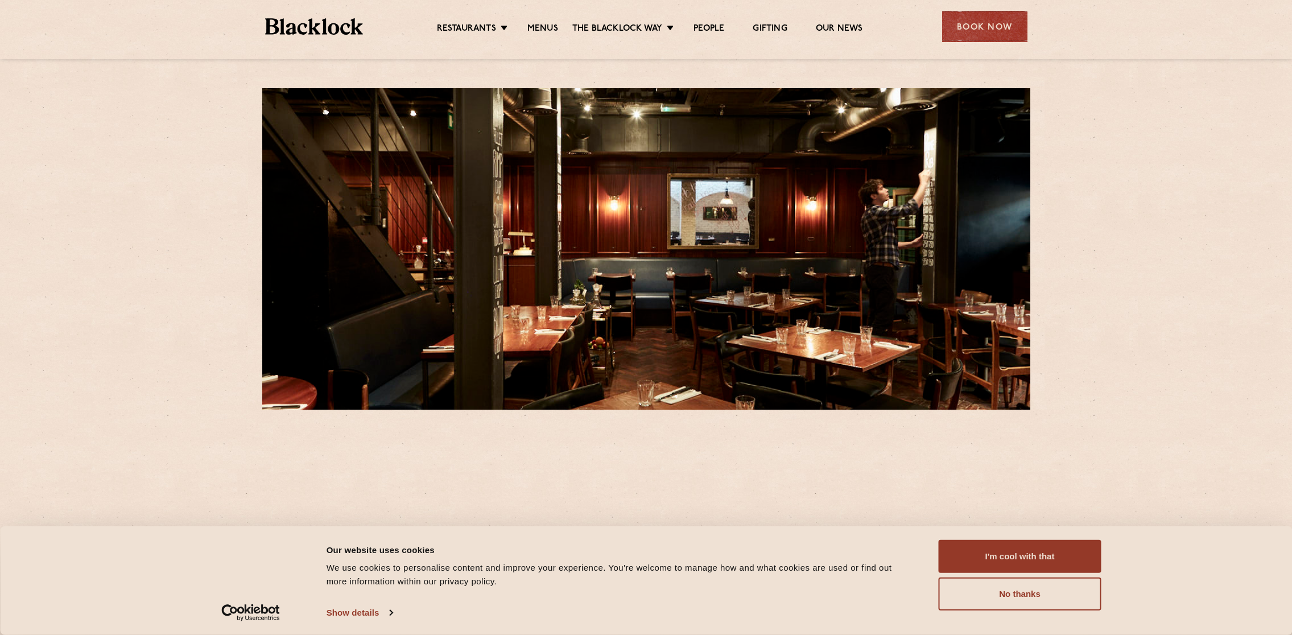 This screenshot has width=1292, height=635. Describe the element at coordinates (314, 26) in the screenshot. I see `img: BL_Textured_Logo-footer-cropped.svg` at that location.